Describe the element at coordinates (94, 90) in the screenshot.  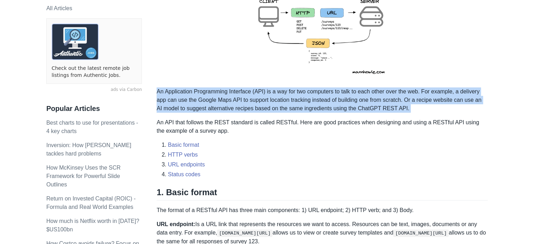
I see `a: ads via Carbon` at that location.